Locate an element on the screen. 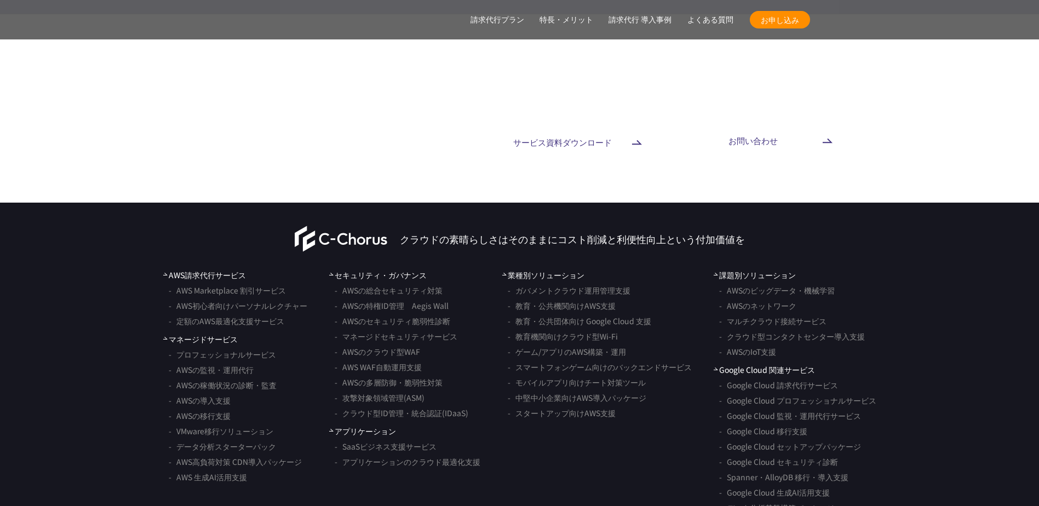  a: AWSの多層防御・脆弱性対策 is located at coordinates (388, 382).